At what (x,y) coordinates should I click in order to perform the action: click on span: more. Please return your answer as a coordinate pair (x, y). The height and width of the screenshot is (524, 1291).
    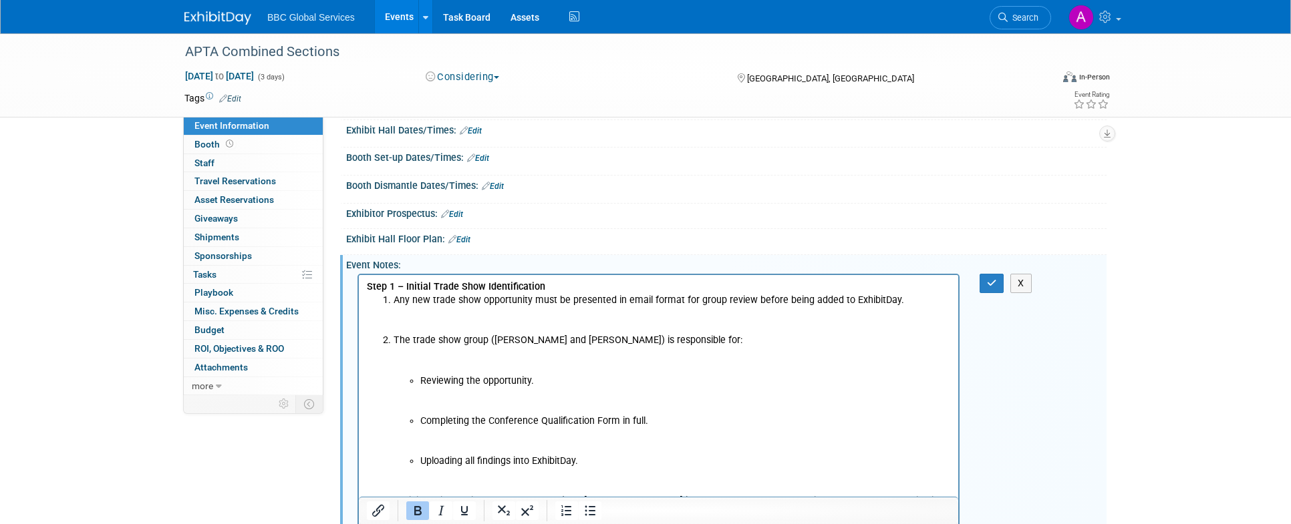
    Looking at the image, I should click on (202, 386).